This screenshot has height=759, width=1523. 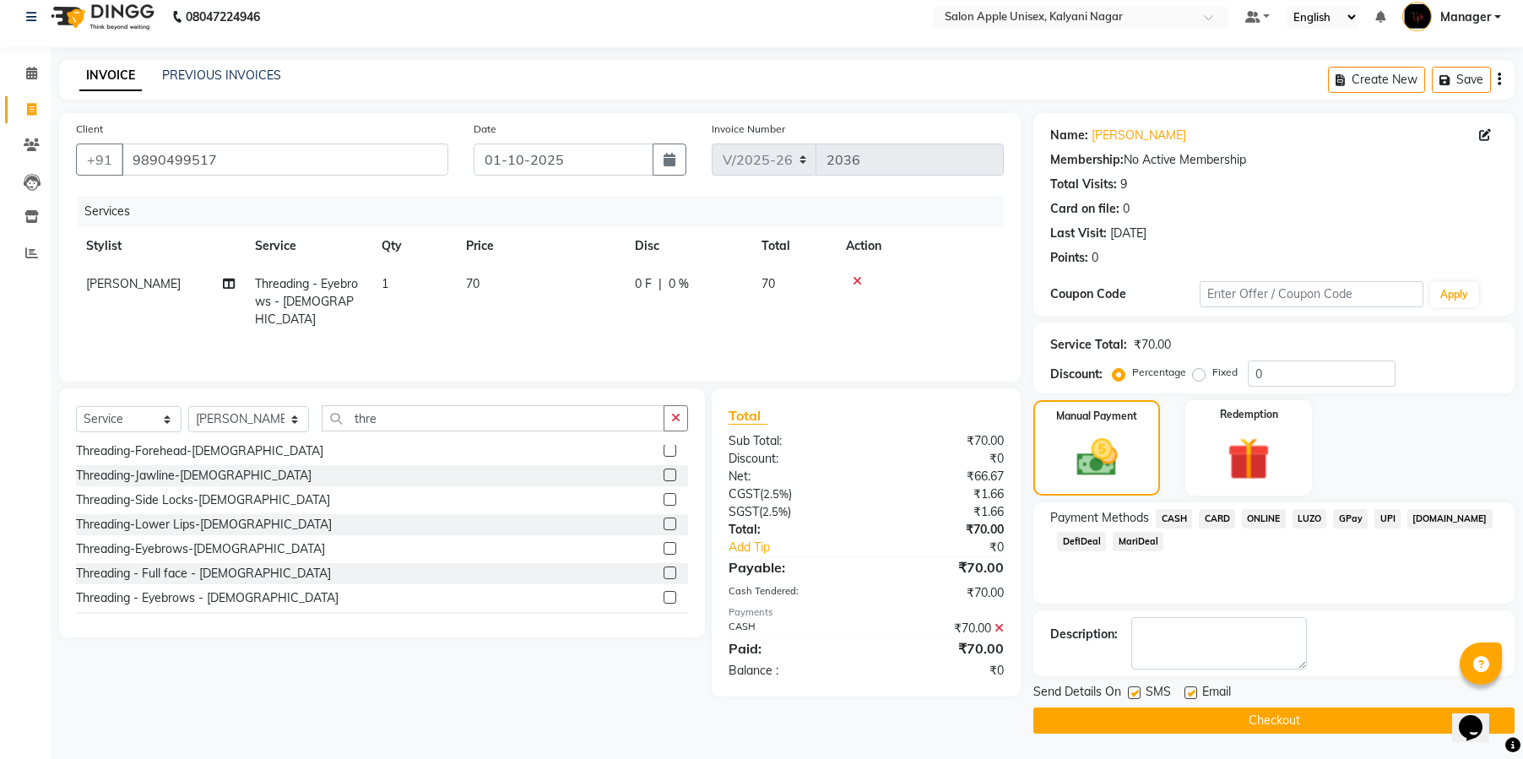 What do you see at coordinates (1069, 258) in the screenshot?
I see `div: Points:` at bounding box center [1069, 258].